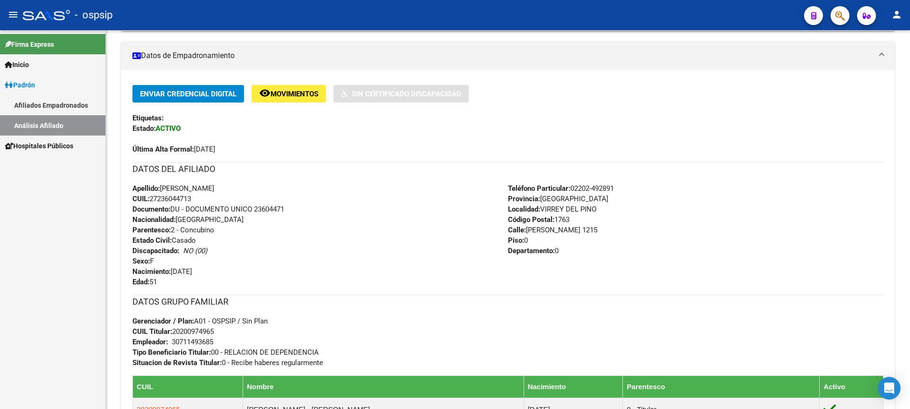  Describe the element at coordinates (573, 387) in the screenshot. I see `th: Nacimiento` at that location.